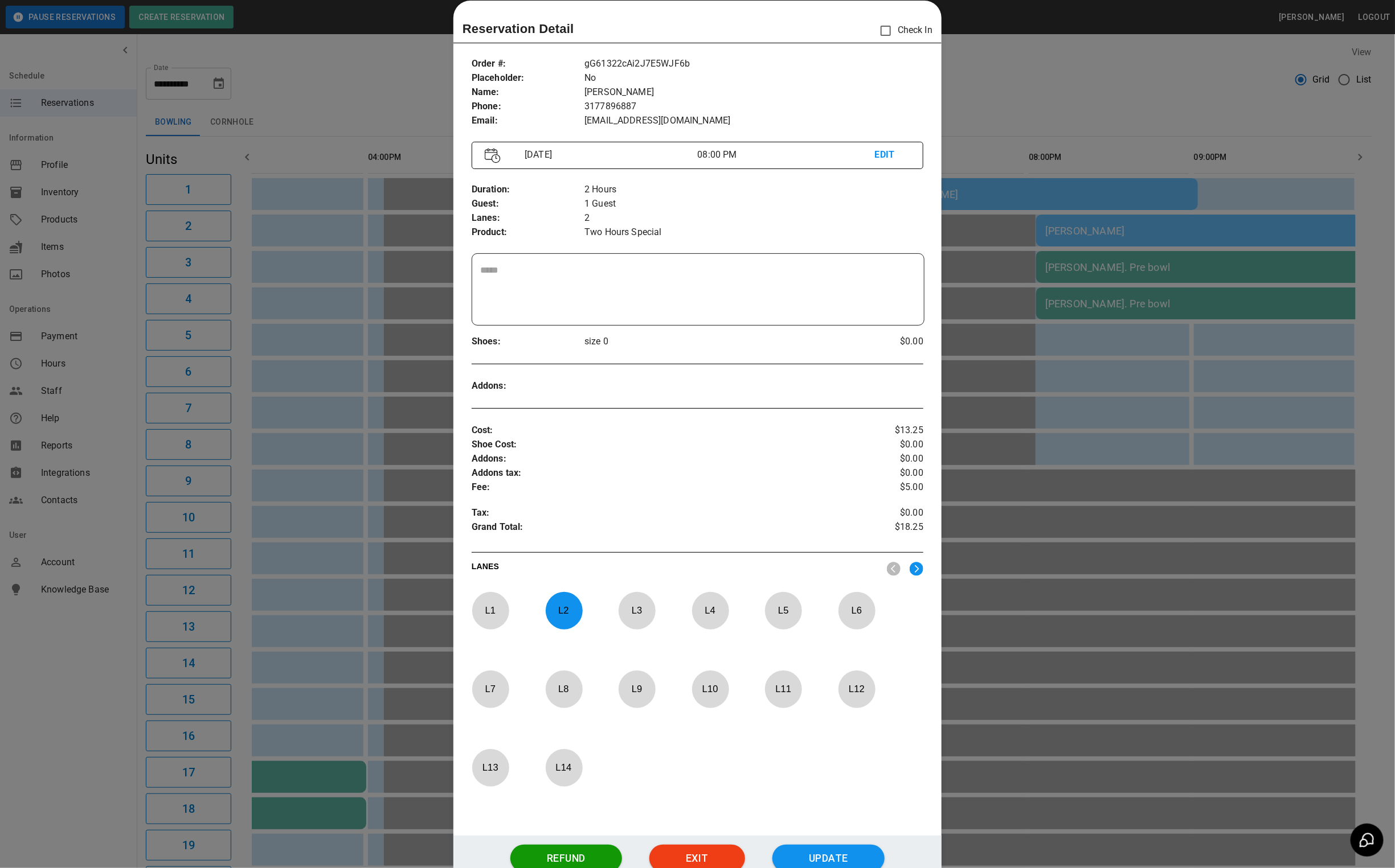 Image resolution: width=1395 pixels, height=868 pixels. Describe the element at coordinates (518, 28) in the screenshot. I see `p: Reservation Detail` at that location.